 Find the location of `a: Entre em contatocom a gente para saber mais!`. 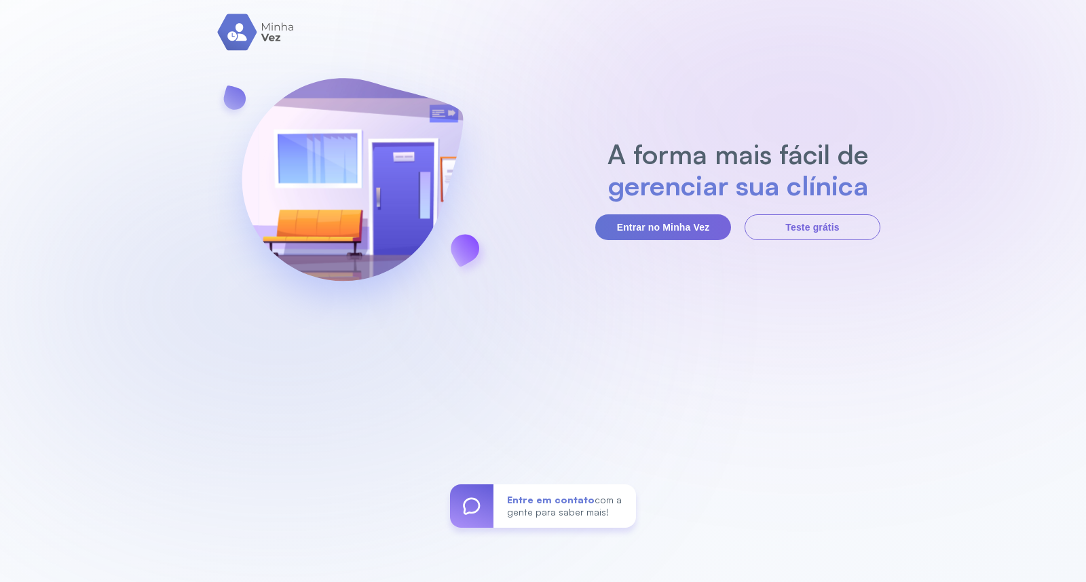

a: Entre em contatocom a gente para saber mais! is located at coordinates (543, 506).